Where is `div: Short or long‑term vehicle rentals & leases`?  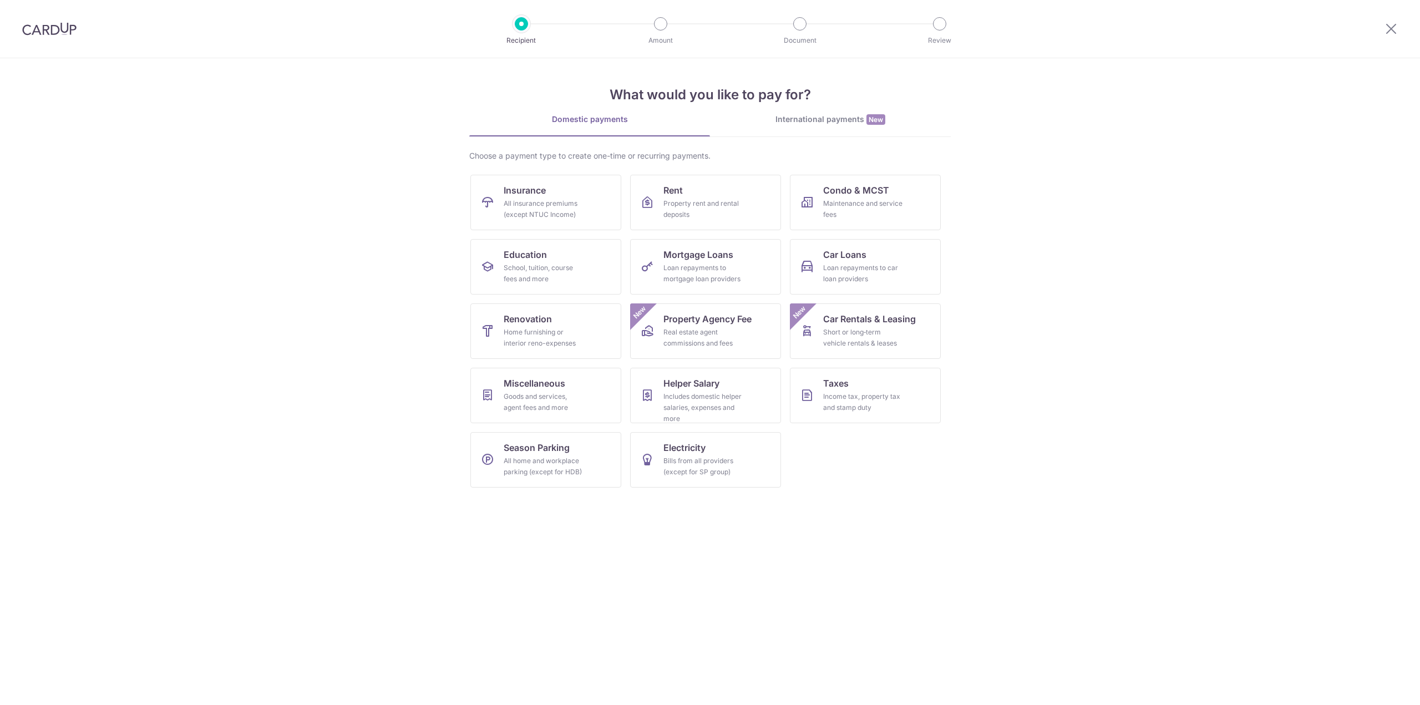
div: Short or long‑term vehicle rentals & leases is located at coordinates (863, 338).